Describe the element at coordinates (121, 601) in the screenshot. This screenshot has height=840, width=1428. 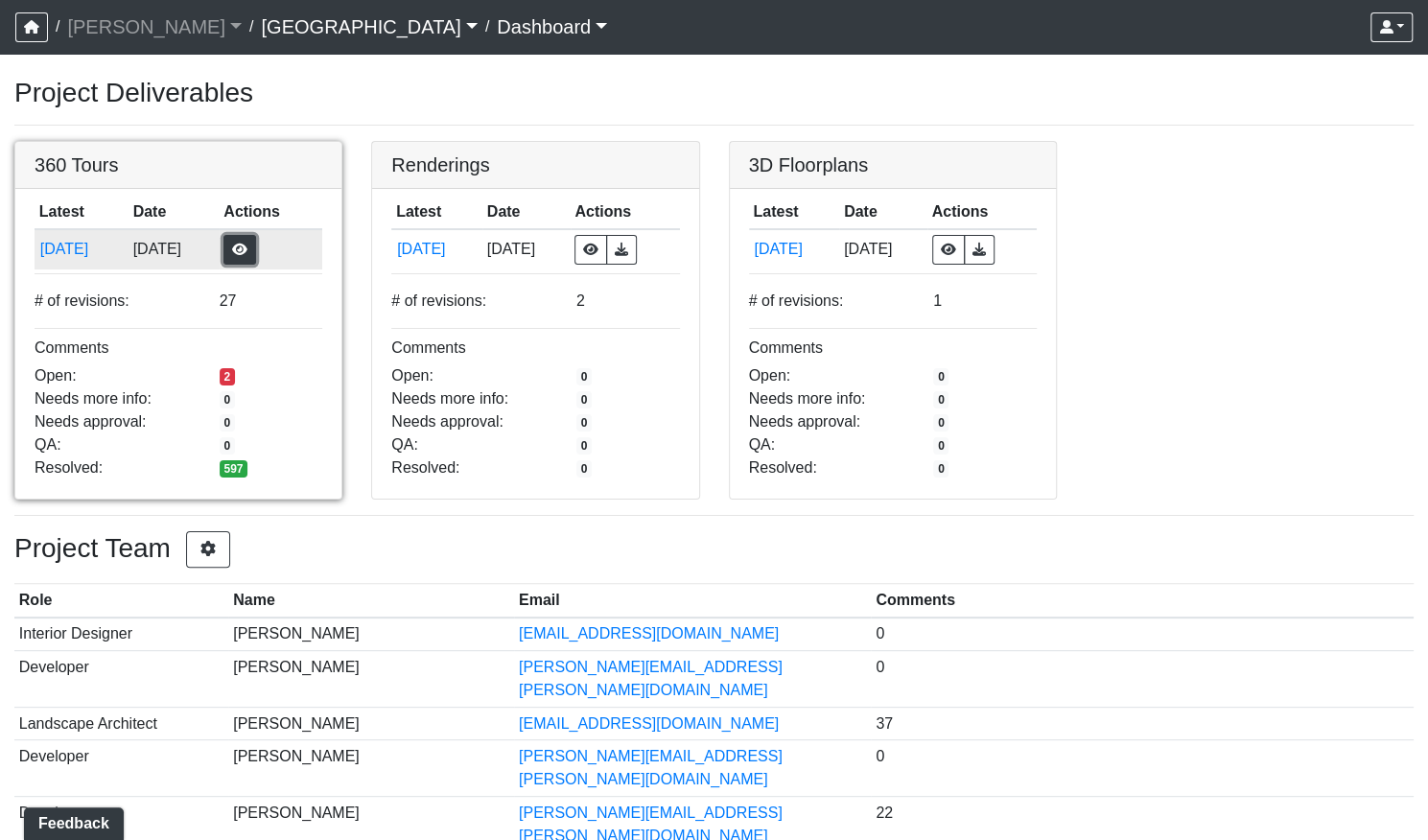
I see `th: Role` at that location.